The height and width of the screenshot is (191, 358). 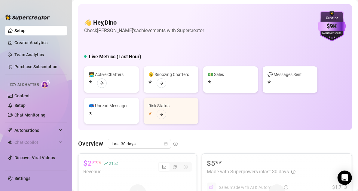 What do you see at coordinates (331, 34) in the screenshot?
I see `div: Monthly Sales` at bounding box center [331, 34].